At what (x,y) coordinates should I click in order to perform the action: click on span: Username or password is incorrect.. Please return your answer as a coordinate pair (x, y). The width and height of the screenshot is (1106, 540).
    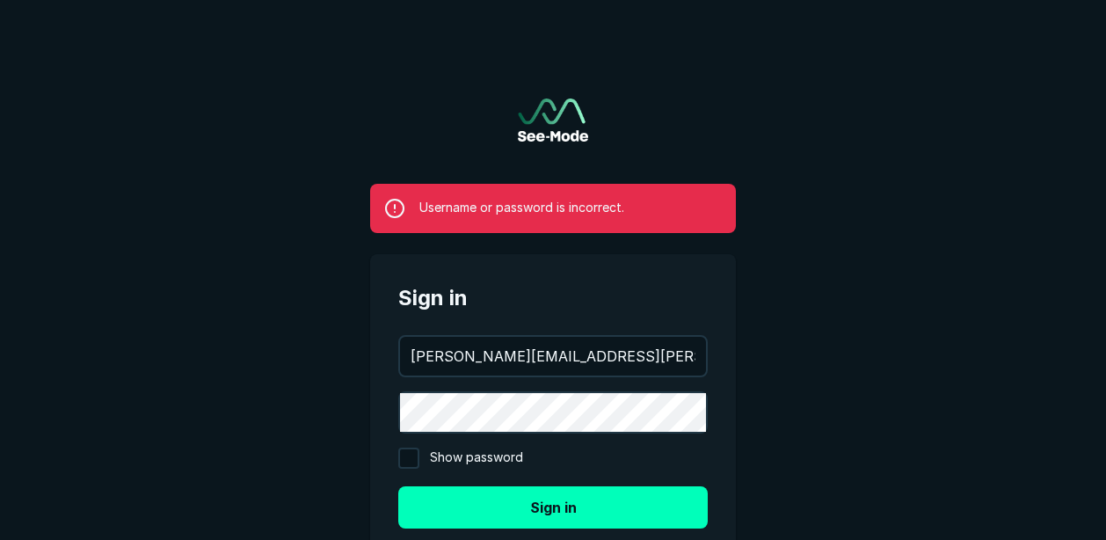
    Looking at the image, I should click on (522, 208).